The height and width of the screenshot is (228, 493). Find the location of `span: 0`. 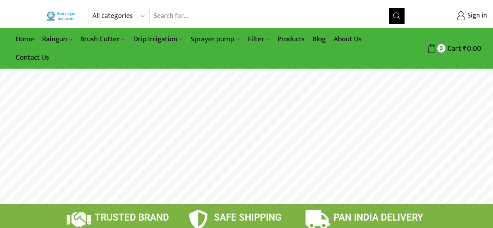

span: 0 is located at coordinates (441, 48).